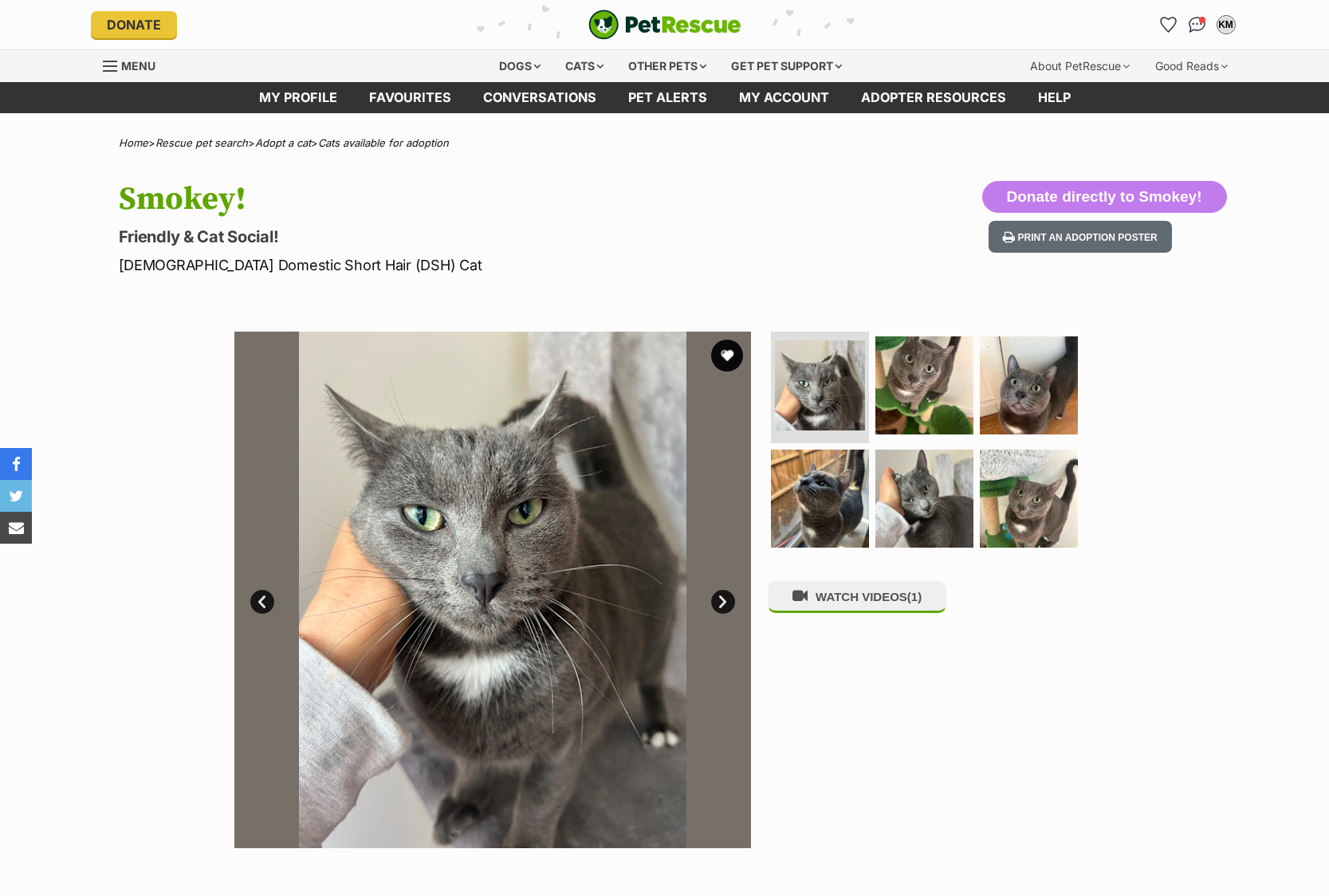  What do you see at coordinates (665, 24) in the screenshot?
I see `img: logo-cat-932fe2b9b8326f06289b0f2fb663e598f794de774fb13d1741a6617ecf9a85b4.svg` at bounding box center [665, 24].